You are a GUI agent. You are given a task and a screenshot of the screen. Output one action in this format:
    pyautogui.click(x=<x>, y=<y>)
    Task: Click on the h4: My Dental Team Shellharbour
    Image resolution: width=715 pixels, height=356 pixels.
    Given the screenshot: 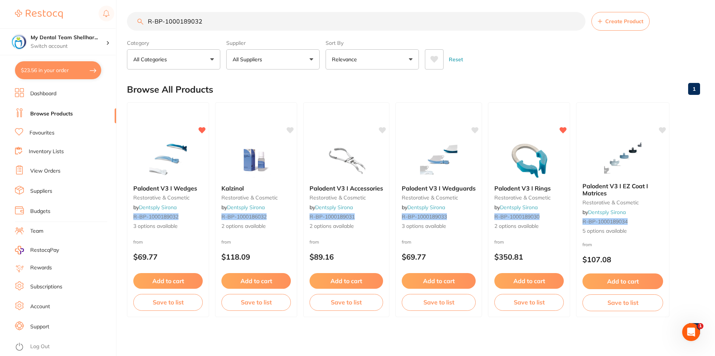 What is the action you would take?
    pyautogui.click(x=68, y=38)
    